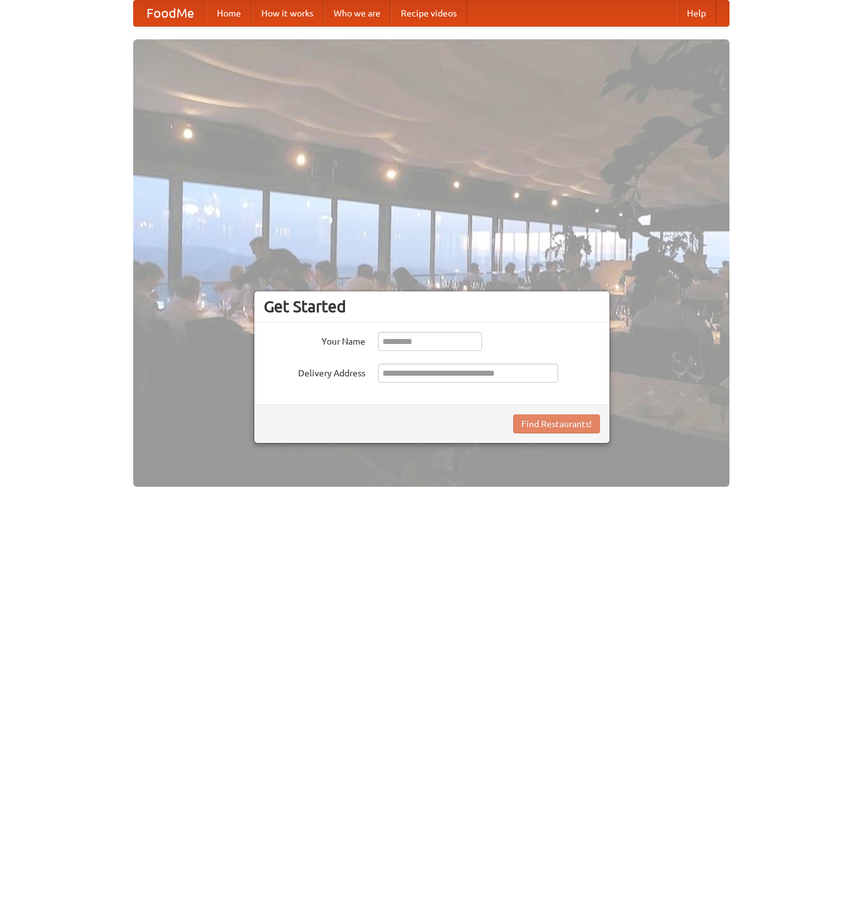 This screenshot has width=862, height=898. I want to click on a: FoodMe, so click(170, 13).